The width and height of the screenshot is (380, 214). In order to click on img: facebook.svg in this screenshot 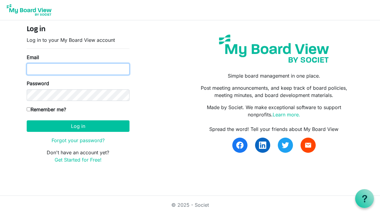, I will do `click(240, 145)`.